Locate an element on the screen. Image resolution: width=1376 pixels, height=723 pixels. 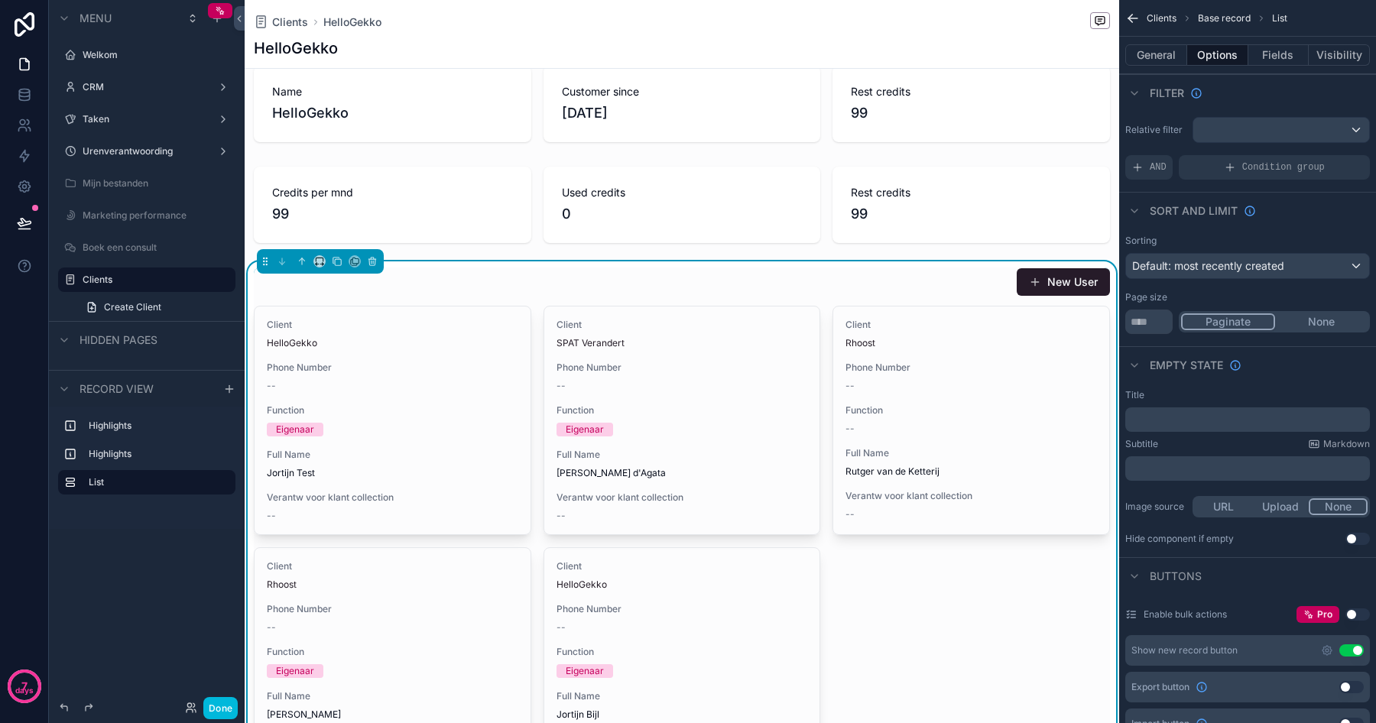
span: Condition group is located at coordinates (1284, 167).